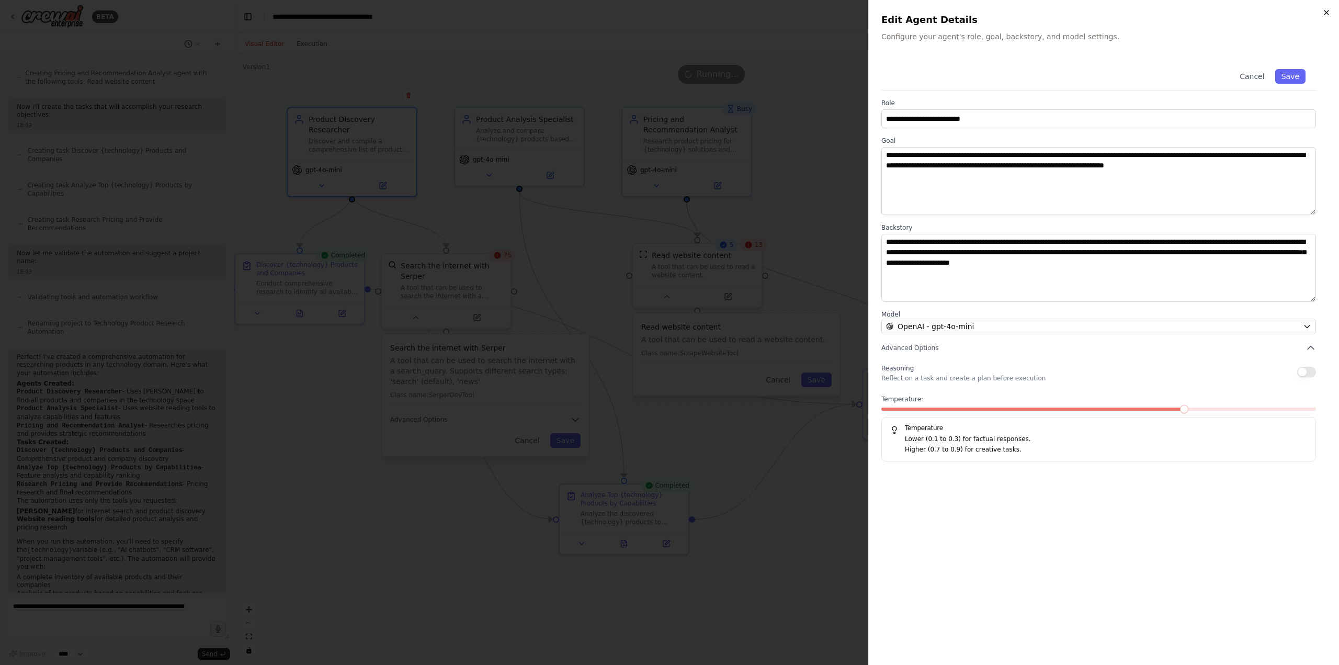 The width and height of the screenshot is (1339, 665). Describe the element at coordinates (963, 378) in the screenshot. I see `p: Reflect on a task and create a plan before execution` at that location.